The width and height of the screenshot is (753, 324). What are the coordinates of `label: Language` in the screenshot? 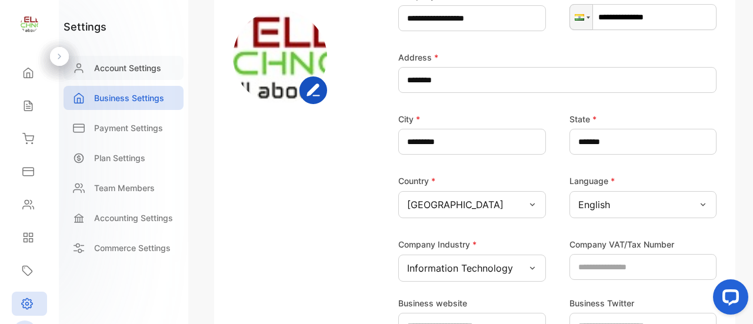 It's located at (592, 181).